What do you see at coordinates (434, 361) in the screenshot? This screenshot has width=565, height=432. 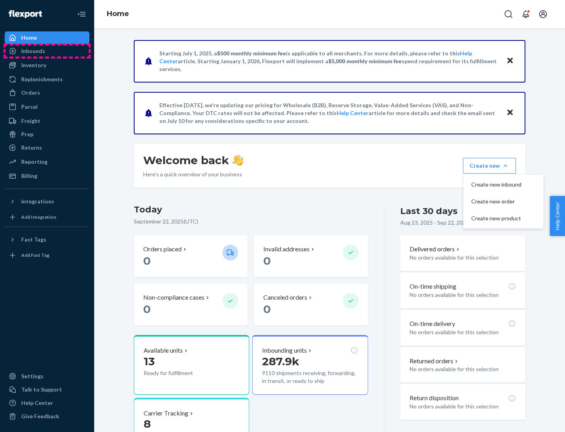 I see `button: Returned orders` at bounding box center [434, 361].